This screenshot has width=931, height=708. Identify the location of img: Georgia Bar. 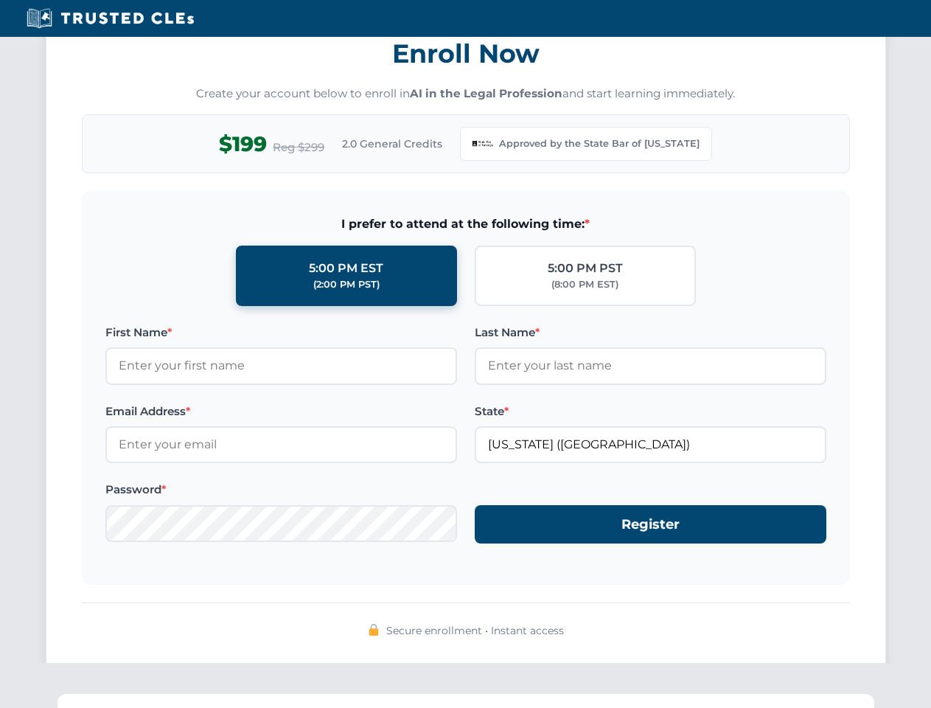
(483, 144).